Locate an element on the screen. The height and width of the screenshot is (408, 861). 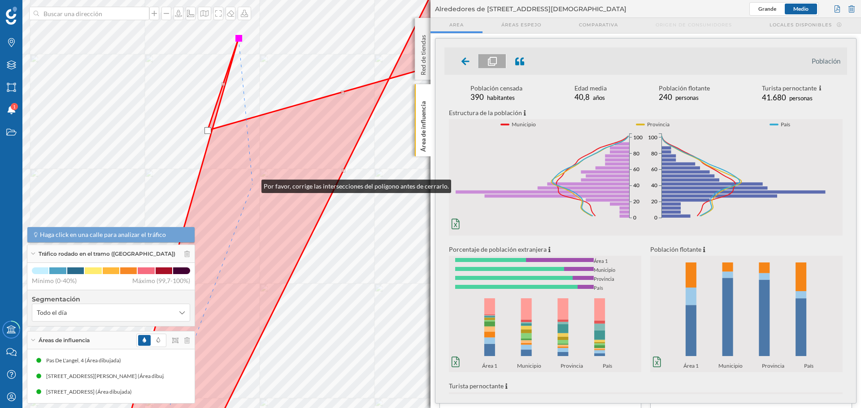
p: Estructura de la población is located at coordinates (645, 113).